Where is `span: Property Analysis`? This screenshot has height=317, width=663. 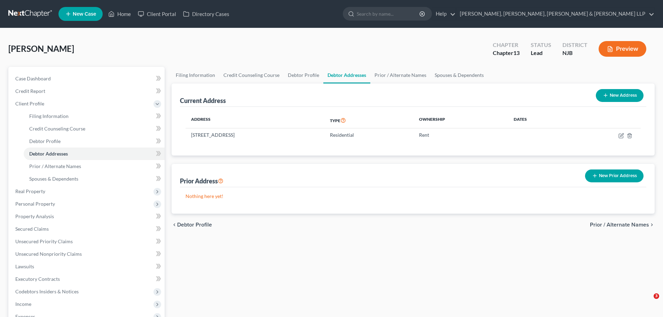
span: Property Analysis is located at coordinates (34, 216).